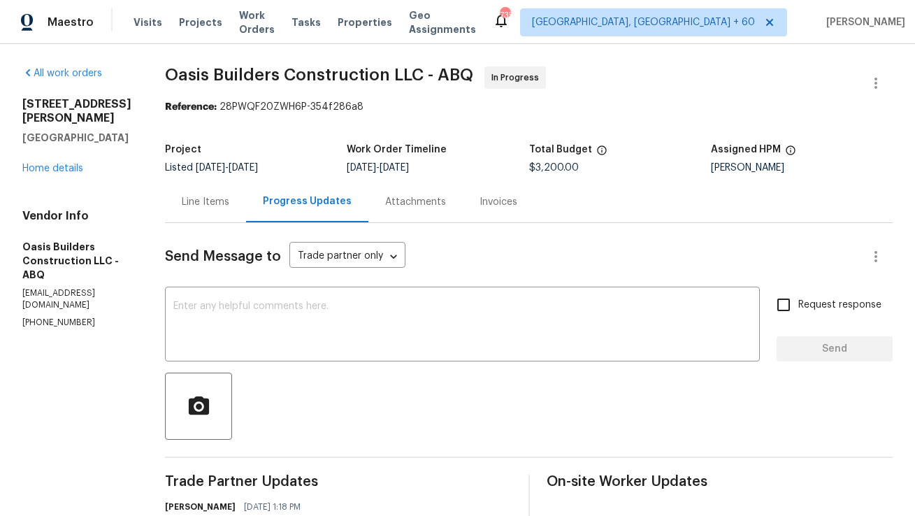  I want to click on span: On-site Worker Updates, so click(720, 482).